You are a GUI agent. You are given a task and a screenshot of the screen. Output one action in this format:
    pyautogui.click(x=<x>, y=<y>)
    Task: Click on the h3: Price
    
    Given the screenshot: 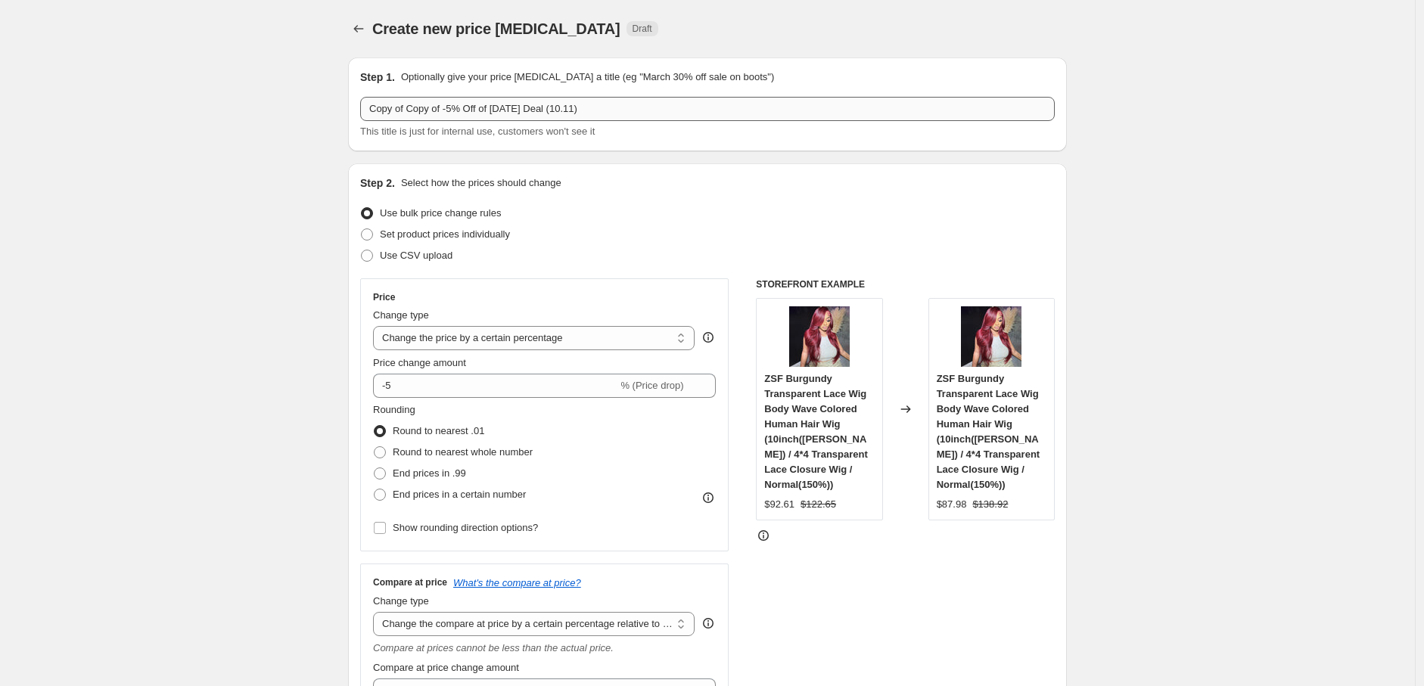 What is the action you would take?
    pyautogui.click(x=384, y=297)
    